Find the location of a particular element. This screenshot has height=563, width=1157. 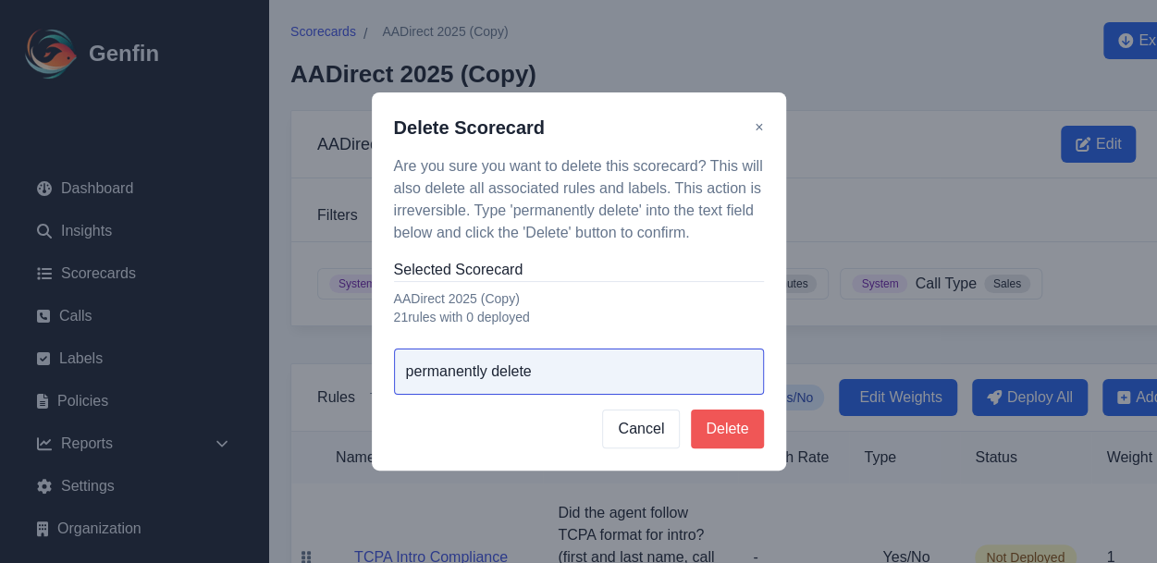

p: Are you sure you want to delete this scorecard? This will also delete all associated rules and la... is located at coordinates (579, 200).